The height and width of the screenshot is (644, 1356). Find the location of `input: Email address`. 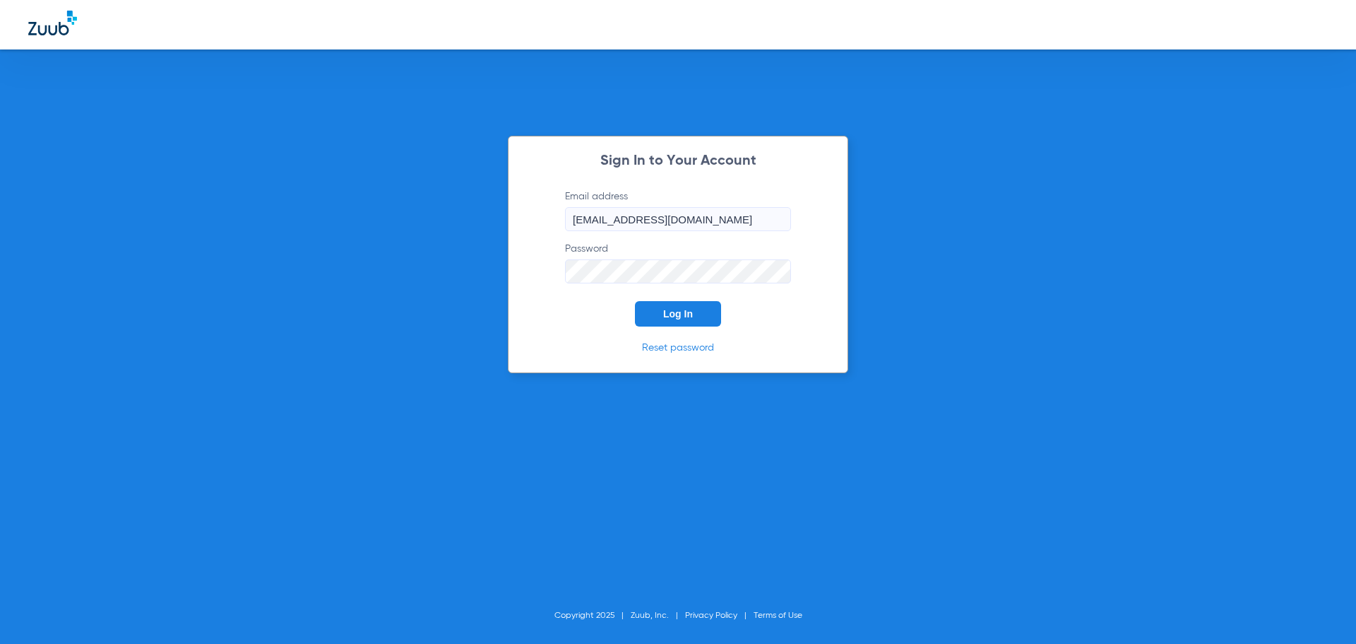

input: Email address is located at coordinates (678, 219).